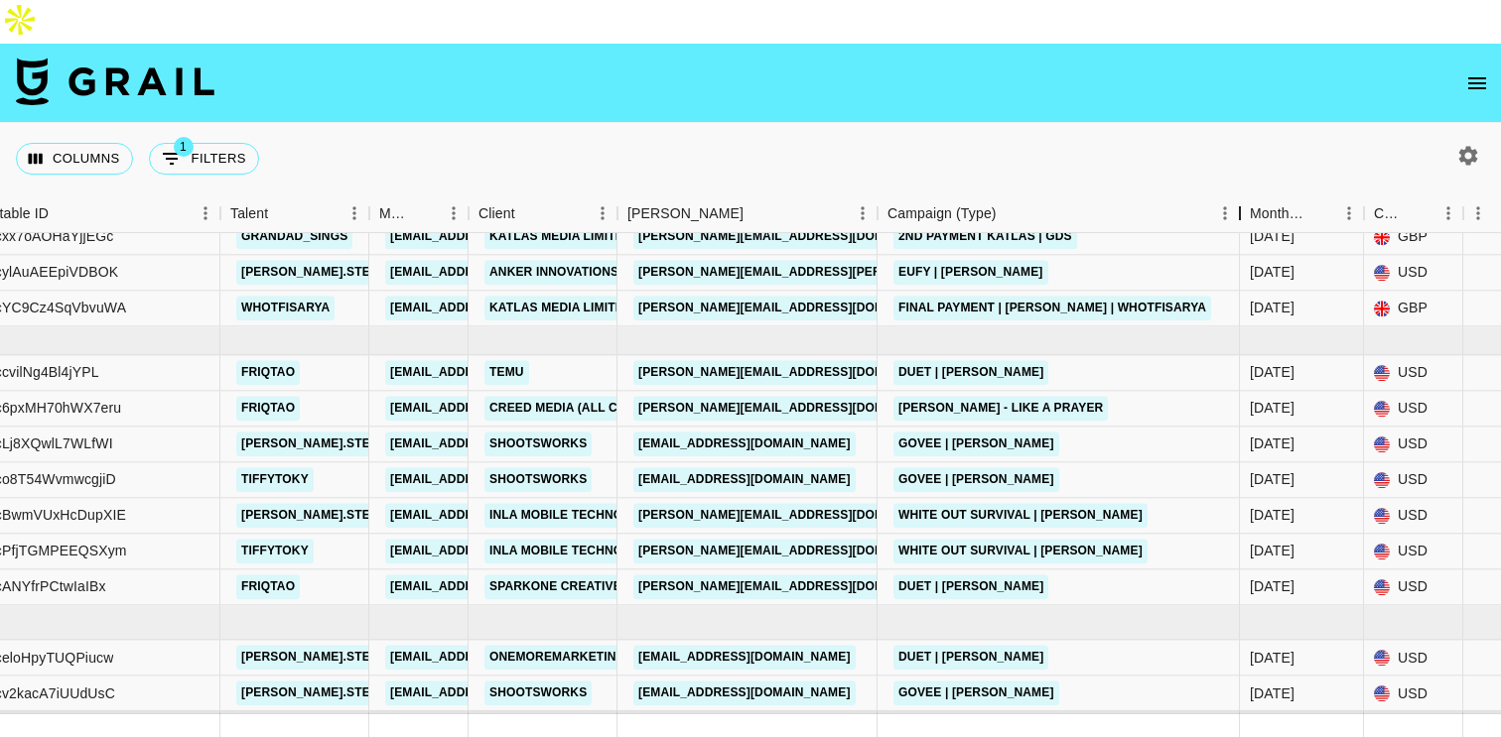 This screenshot has width=1501, height=737. What do you see at coordinates (1477, 83) in the screenshot?
I see `button: open drawer` at bounding box center [1477, 83].